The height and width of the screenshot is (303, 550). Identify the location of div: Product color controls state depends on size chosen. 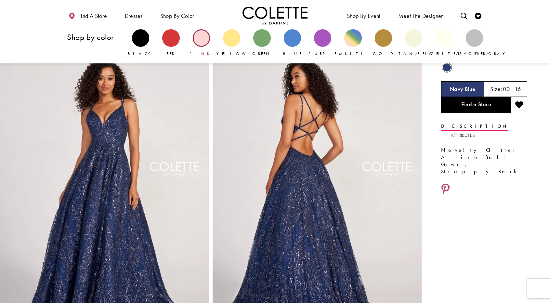
(484, 68).